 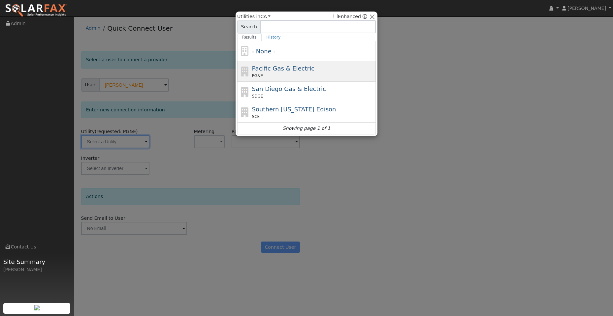 I want to click on a: History, so click(x=274, y=37).